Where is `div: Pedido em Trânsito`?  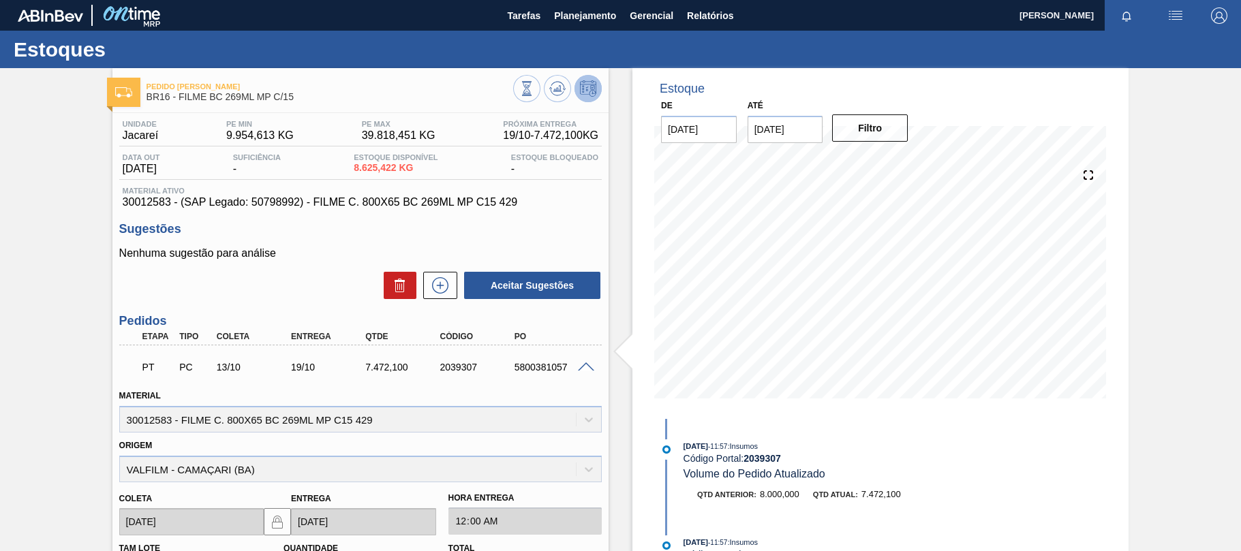
div: Pedido em Trânsito is located at coordinates (158, 367).